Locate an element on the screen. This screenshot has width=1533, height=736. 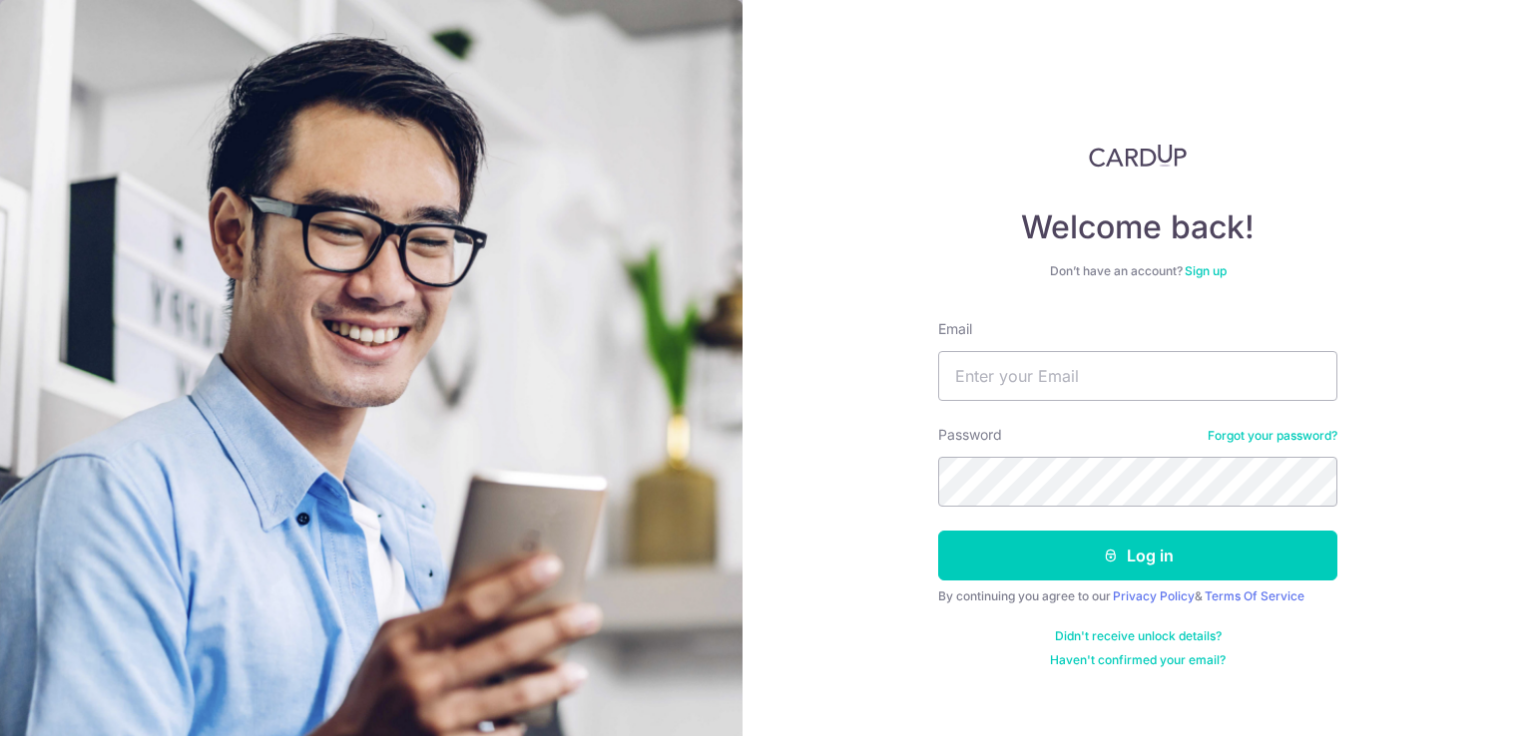
input: Enter your Email is located at coordinates (1138, 376).